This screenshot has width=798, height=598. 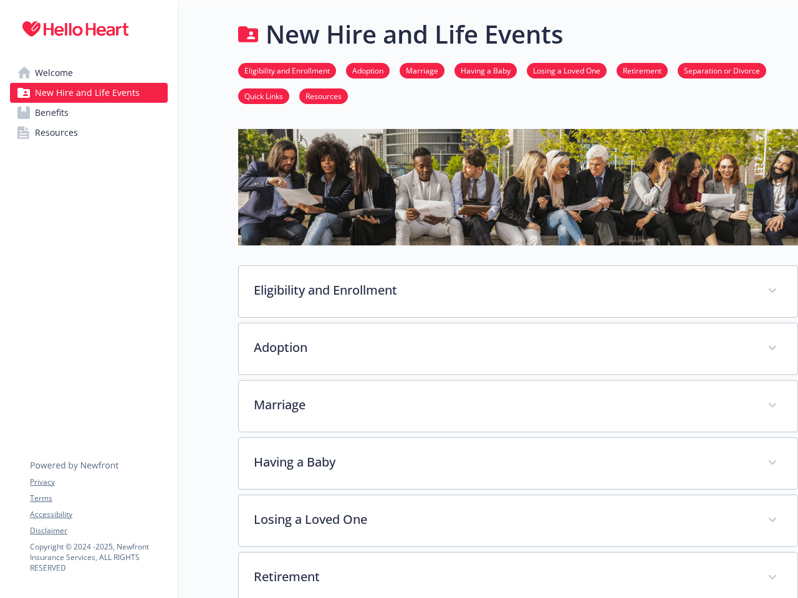 What do you see at coordinates (89, 73) in the screenshot?
I see `a: Welcome` at bounding box center [89, 73].